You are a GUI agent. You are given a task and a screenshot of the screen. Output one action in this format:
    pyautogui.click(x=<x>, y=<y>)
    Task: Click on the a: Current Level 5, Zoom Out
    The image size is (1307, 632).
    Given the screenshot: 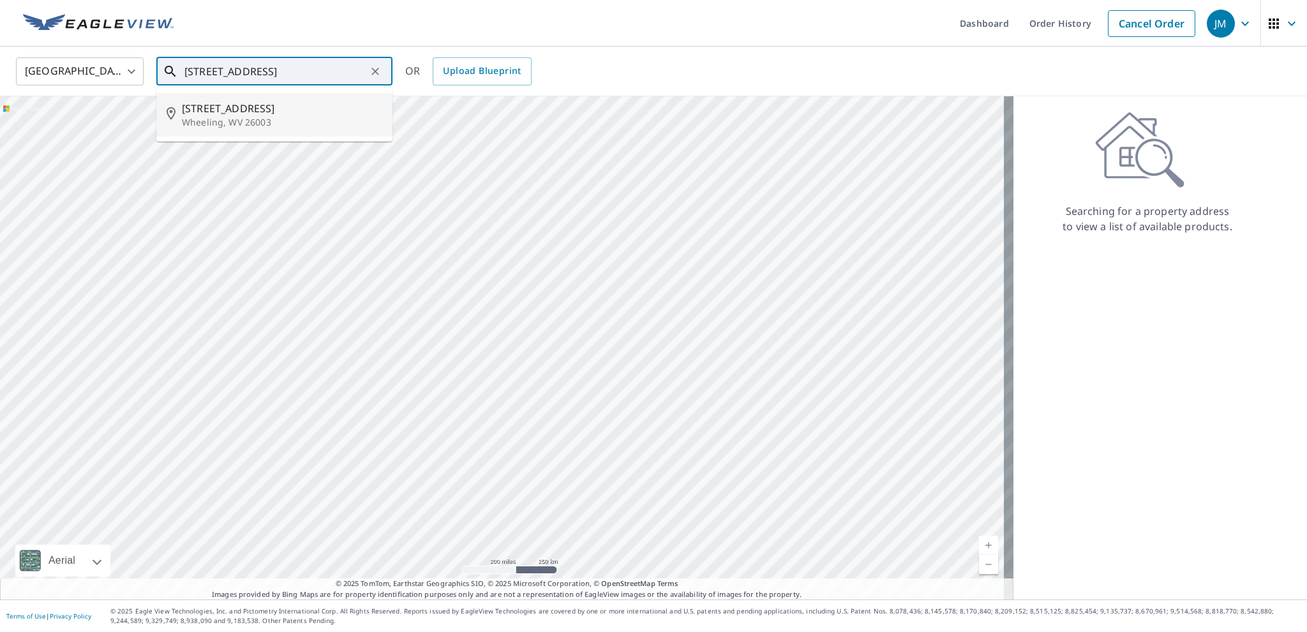 What is the action you would take?
    pyautogui.click(x=989, y=565)
    